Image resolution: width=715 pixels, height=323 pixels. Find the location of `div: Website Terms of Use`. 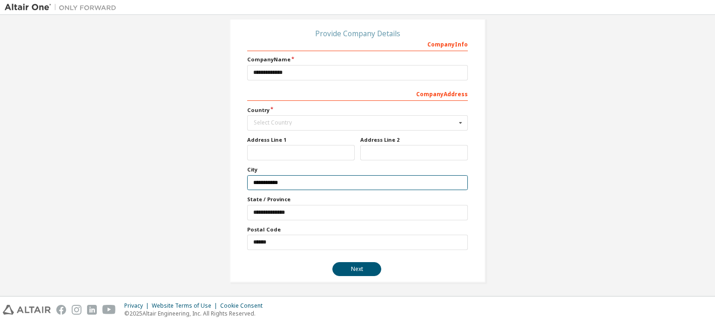

div: Website Terms of Use is located at coordinates (186, 306).